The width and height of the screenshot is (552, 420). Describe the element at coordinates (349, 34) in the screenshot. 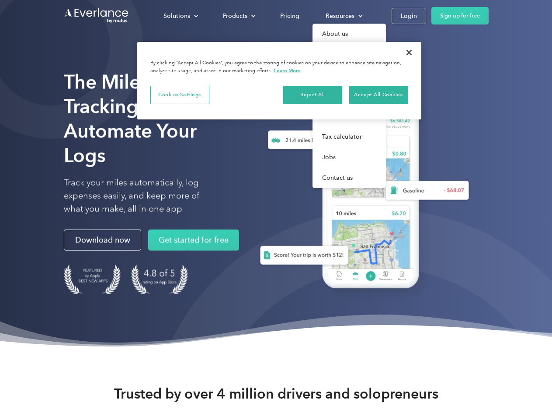

I see `a: About us` at that location.